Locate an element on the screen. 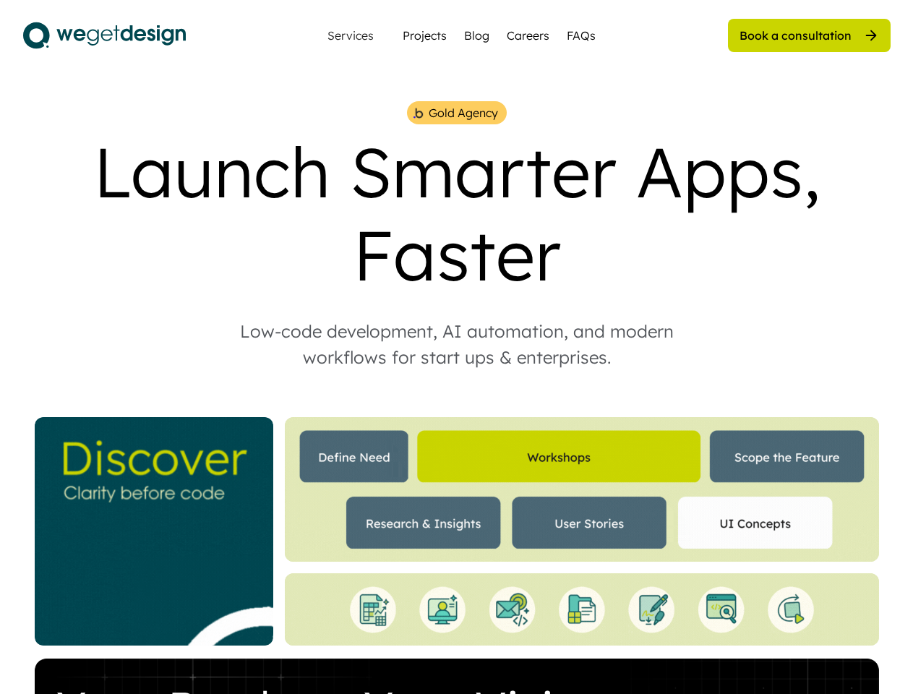 The image size is (913, 694). img: Bottom%20Landing%20%281%29.gif is located at coordinates (582, 610).